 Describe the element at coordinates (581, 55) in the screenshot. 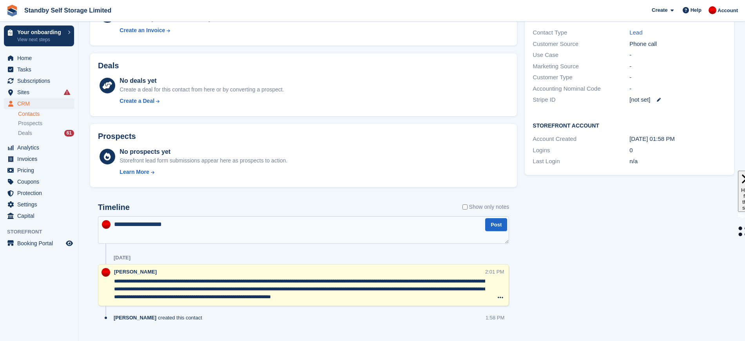

I see `div: Use Case` at that location.